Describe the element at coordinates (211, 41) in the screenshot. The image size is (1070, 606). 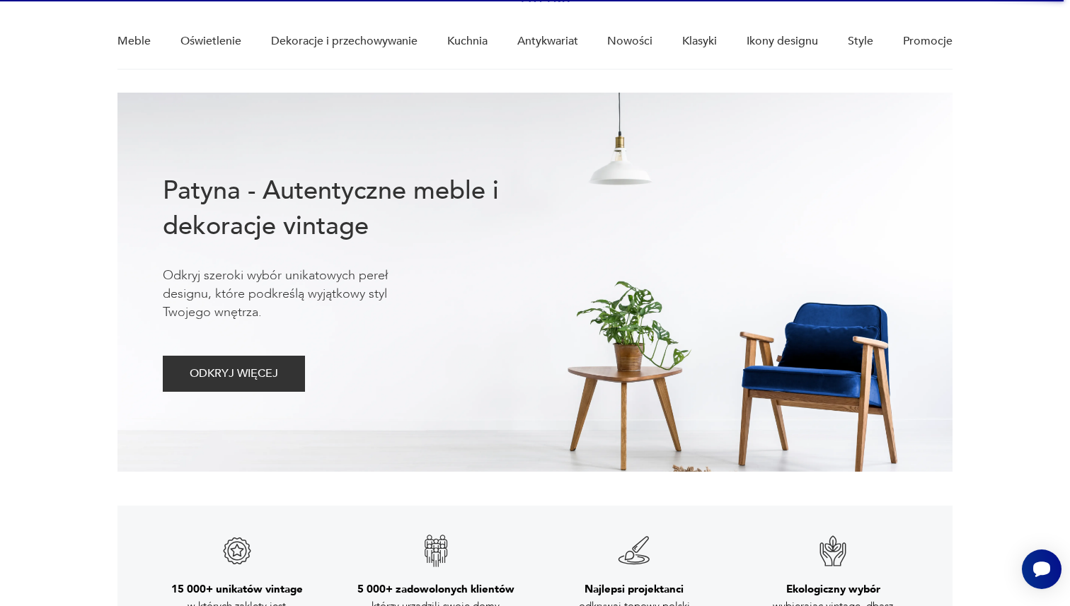
I see `a: Oświetlenie` at that location.